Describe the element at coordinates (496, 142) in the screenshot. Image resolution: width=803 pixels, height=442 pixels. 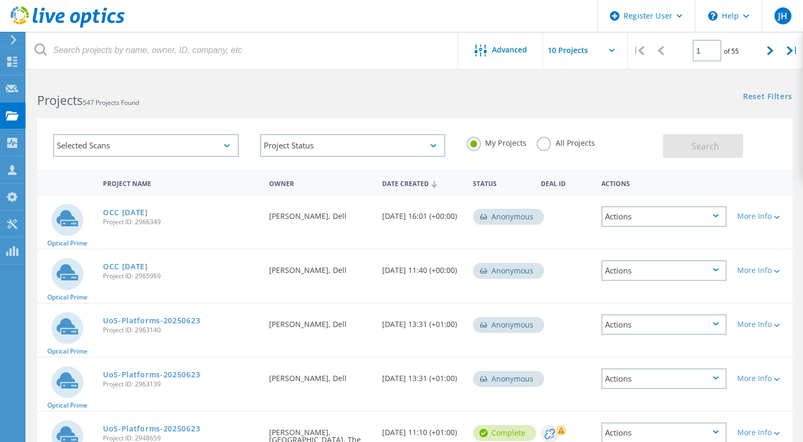
I see `label: My Projects` at that location.